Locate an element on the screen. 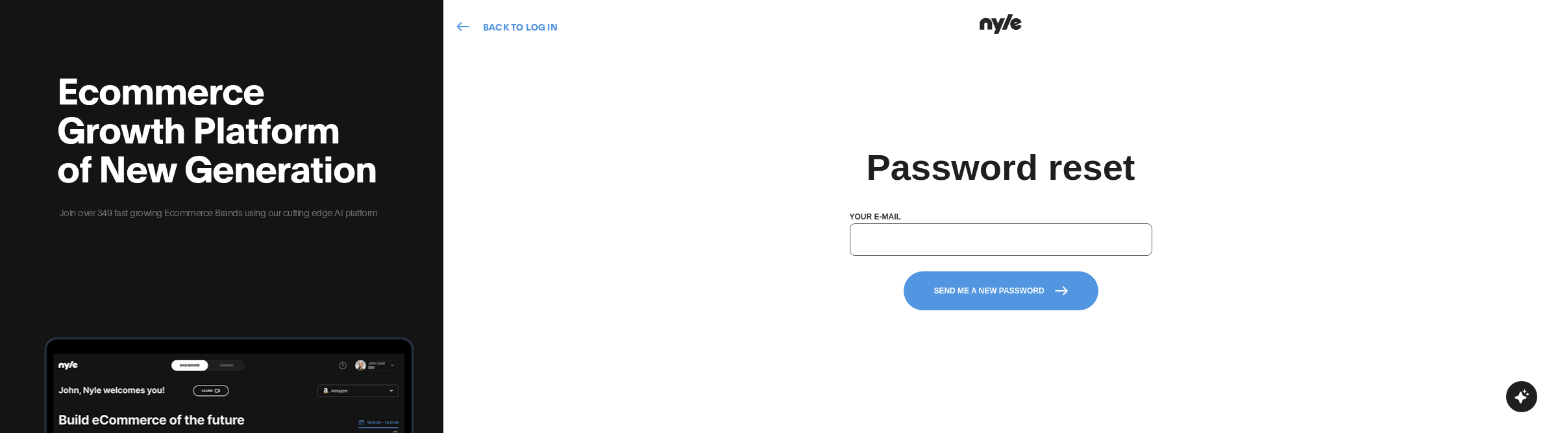  h2: Ecommerce Growth Platform of New Generation is located at coordinates (218, 127).